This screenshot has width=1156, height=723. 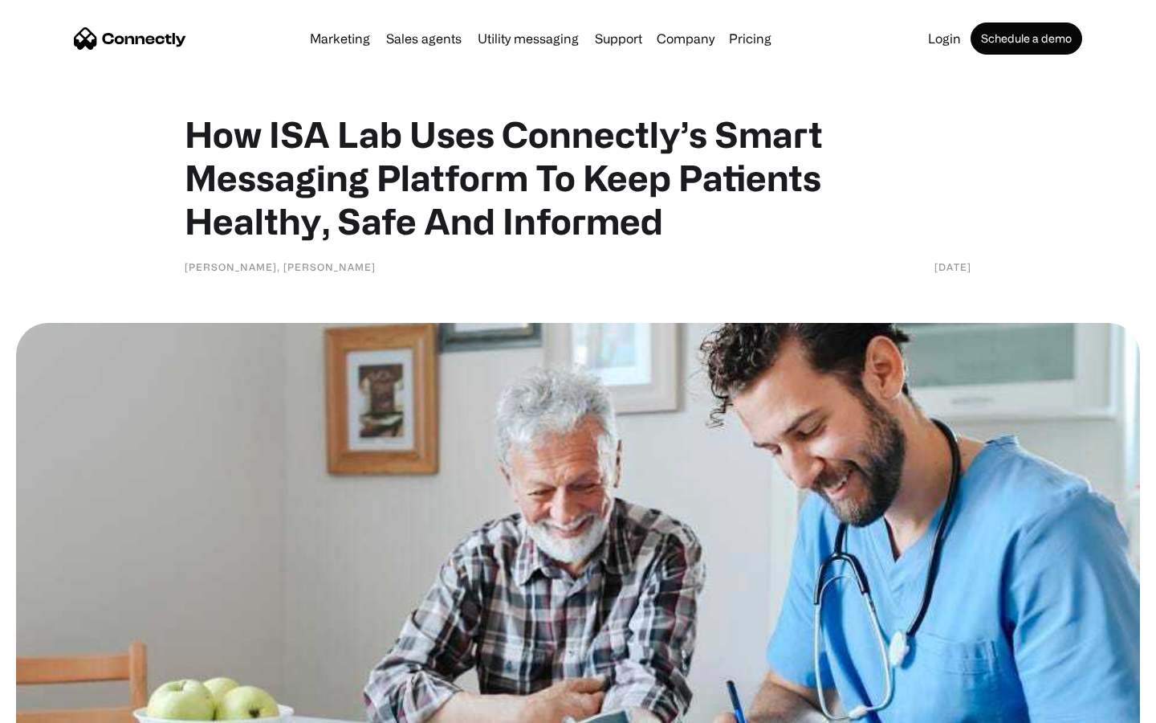 What do you see at coordinates (618, 39) in the screenshot?
I see `a: Support` at bounding box center [618, 39].